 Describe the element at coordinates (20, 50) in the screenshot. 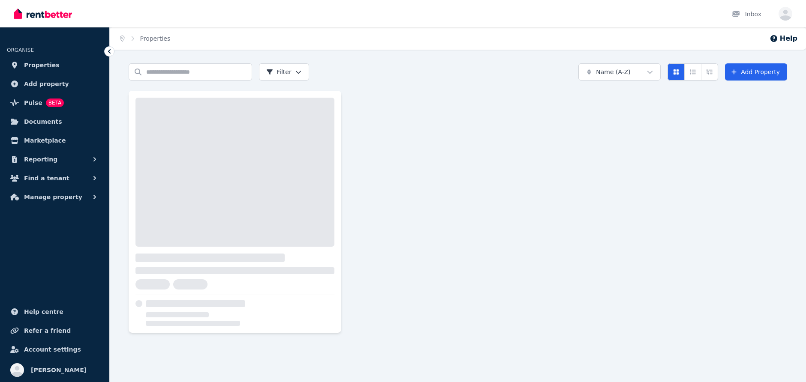

I see `span: ORGANISE` at that location.